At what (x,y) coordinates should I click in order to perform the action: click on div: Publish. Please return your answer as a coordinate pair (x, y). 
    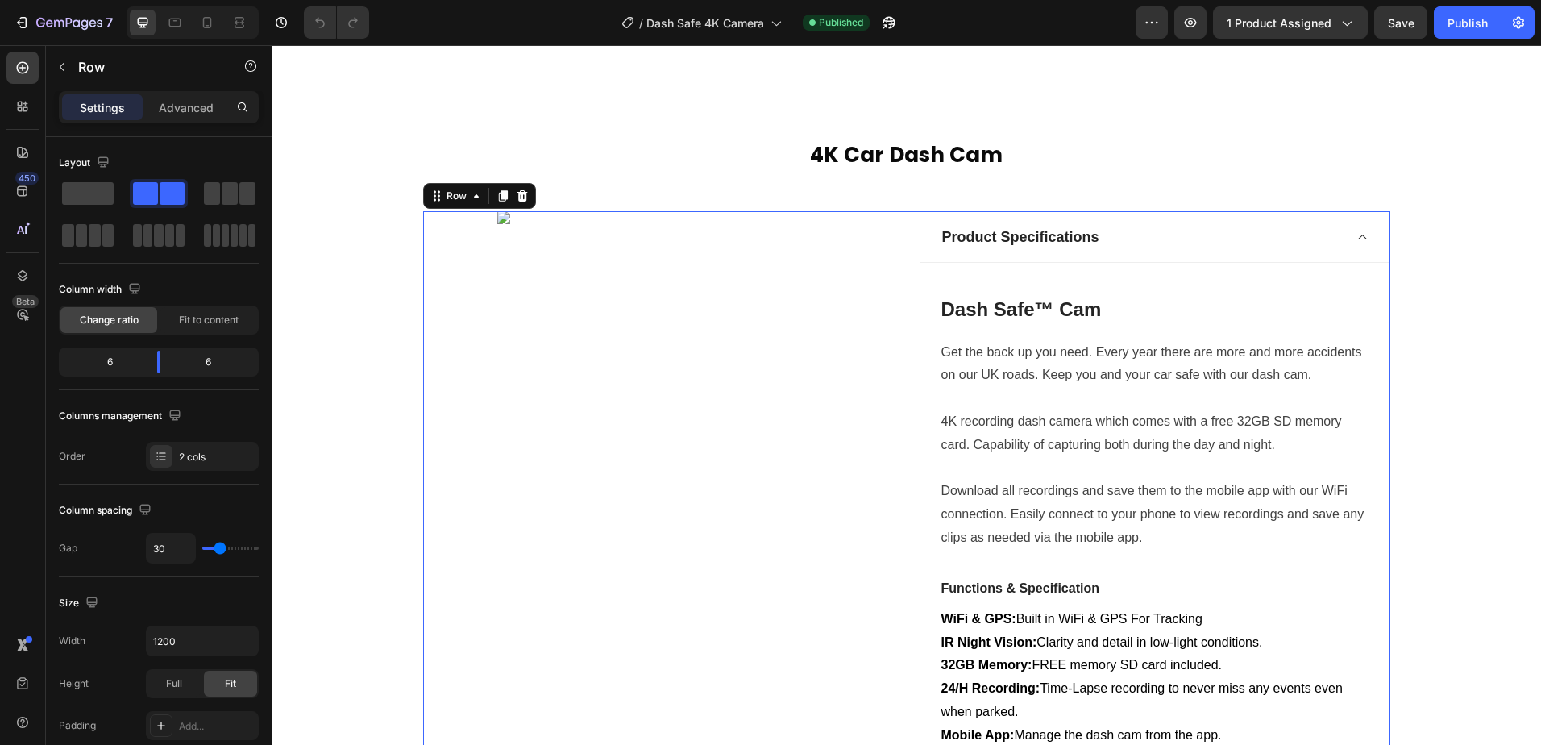
    Looking at the image, I should click on (1467, 23).